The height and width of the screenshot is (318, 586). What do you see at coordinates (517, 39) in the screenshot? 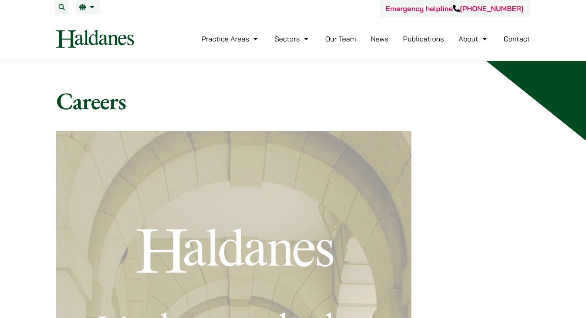
I see `a: Contact` at bounding box center [517, 39].